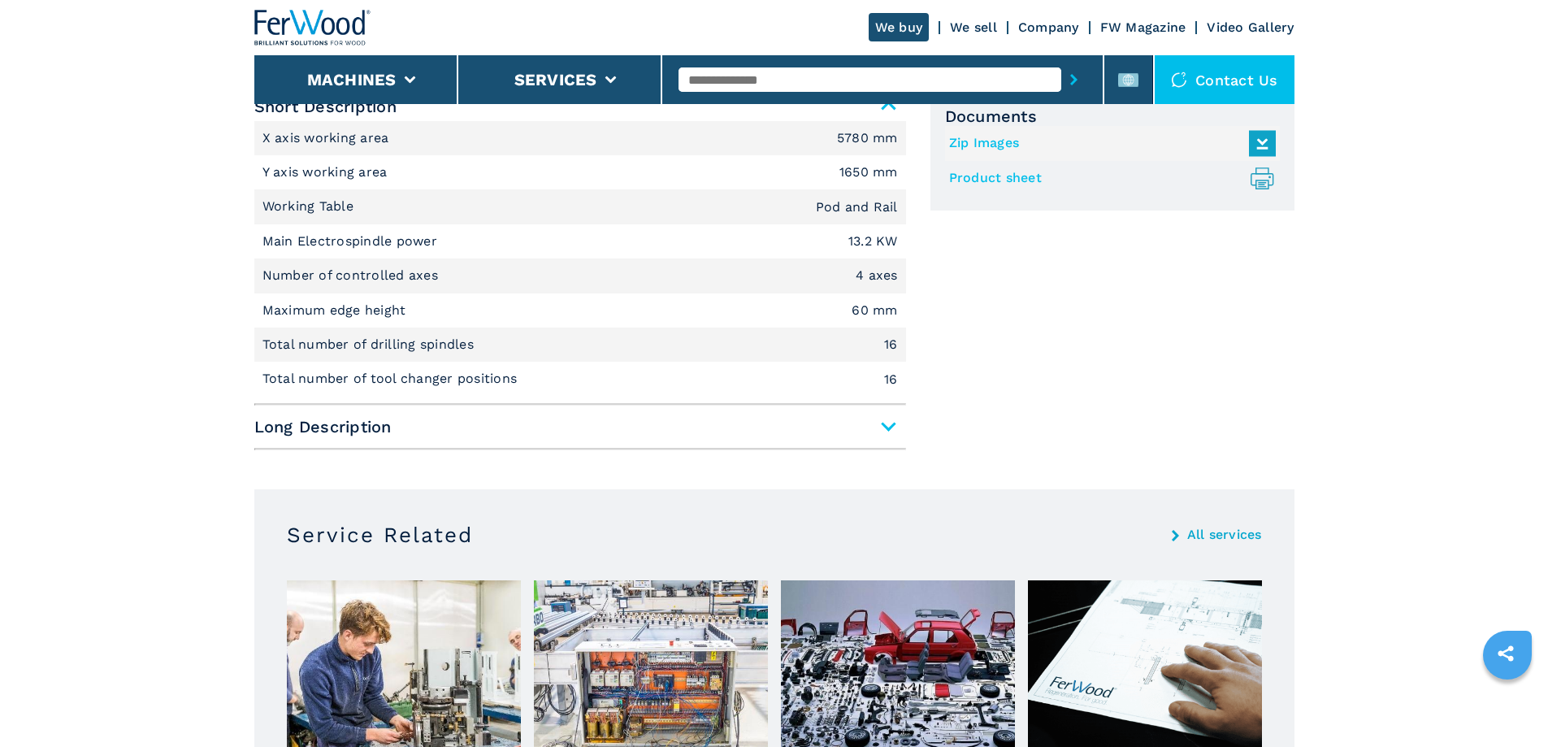  What do you see at coordinates (336, 310) in the screenshot?
I see `p: Maximum edge height` at bounding box center [336, 310].